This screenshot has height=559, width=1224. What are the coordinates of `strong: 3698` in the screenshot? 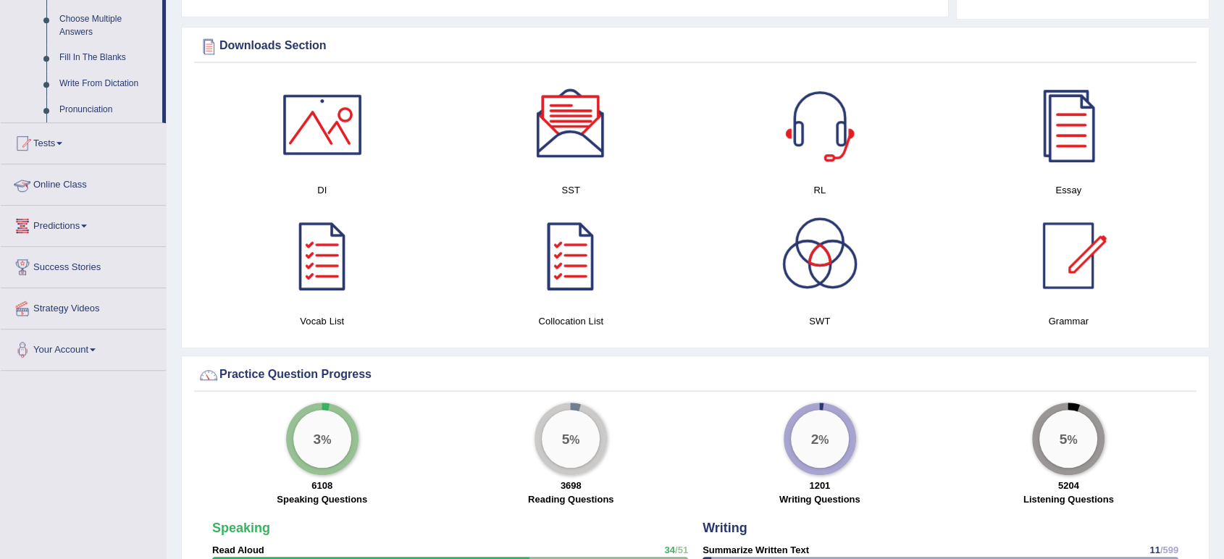 It's located at (571, 485).